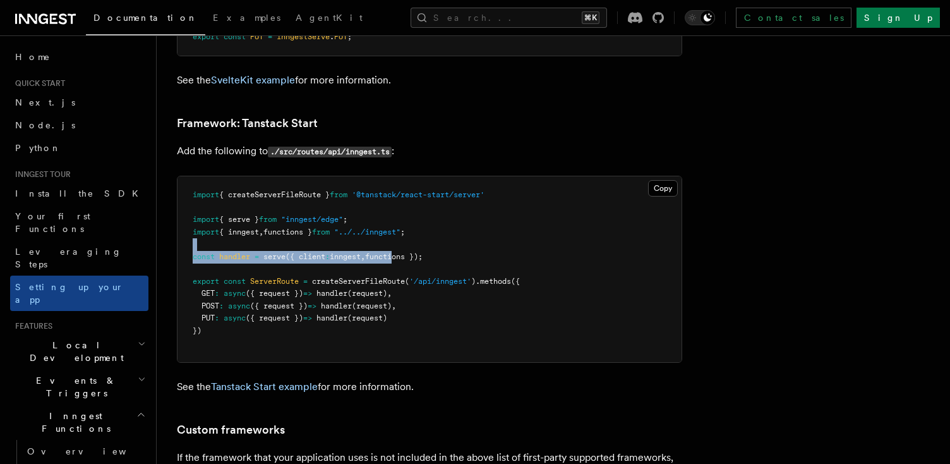 The width and height of the screenshot is (950, 464). What do you see at coordinates (794, 18) in the screenshot?
I see `a: Contact sales` at bounding box center [794, 18].